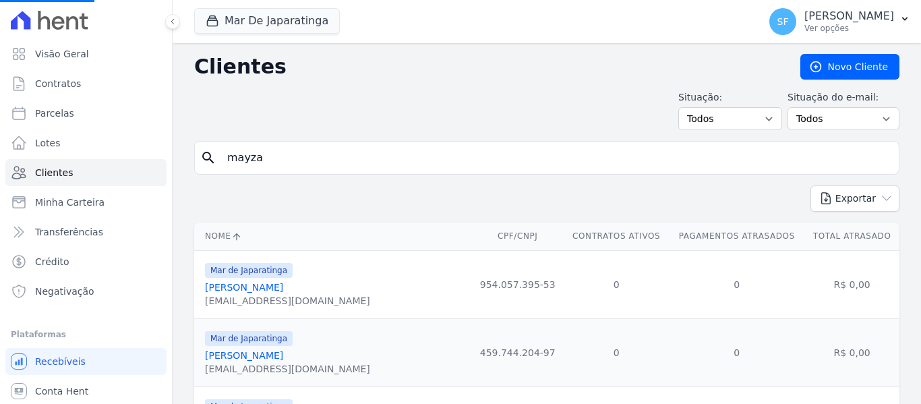 The width and height of the screenshot is (921, 404). What do you see at coordinates (731, 97) in the screenshot?
I see `label: Situação:` at bounding box center [731, 97].